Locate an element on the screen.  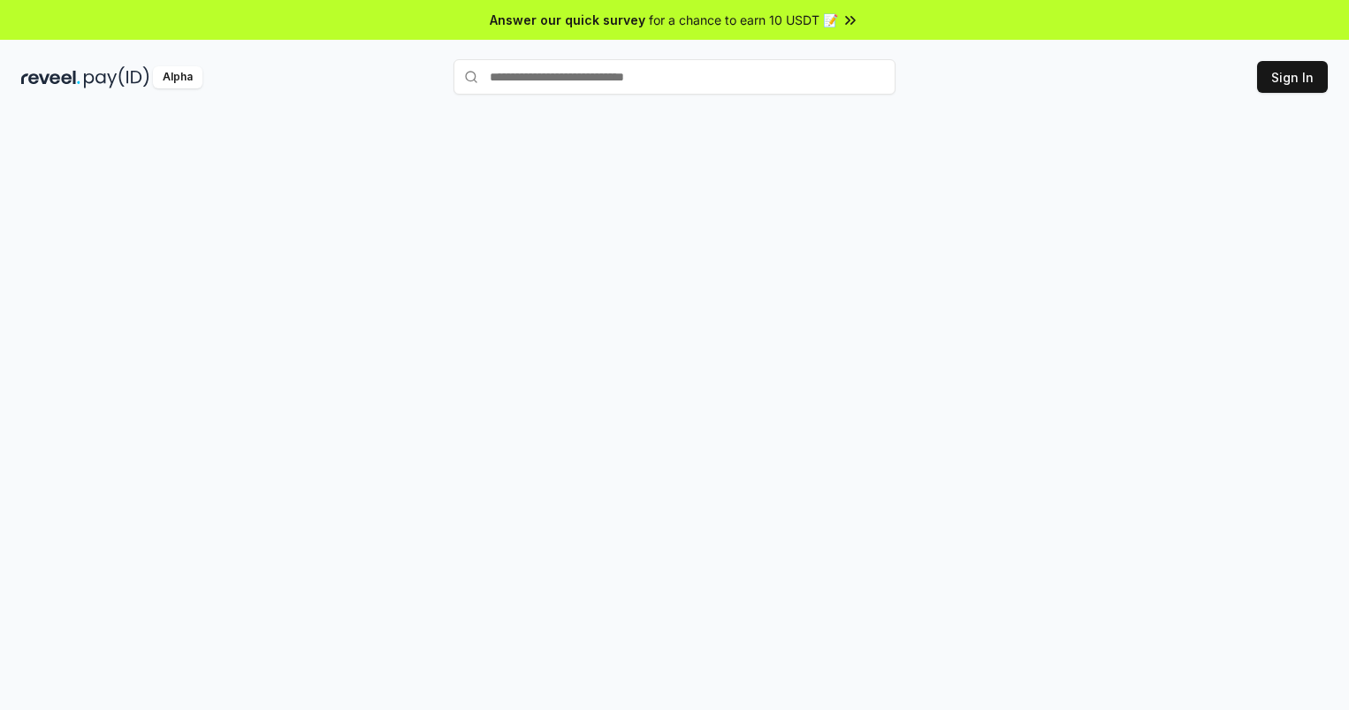
img: pay_id is located at coordinates (117, 77).